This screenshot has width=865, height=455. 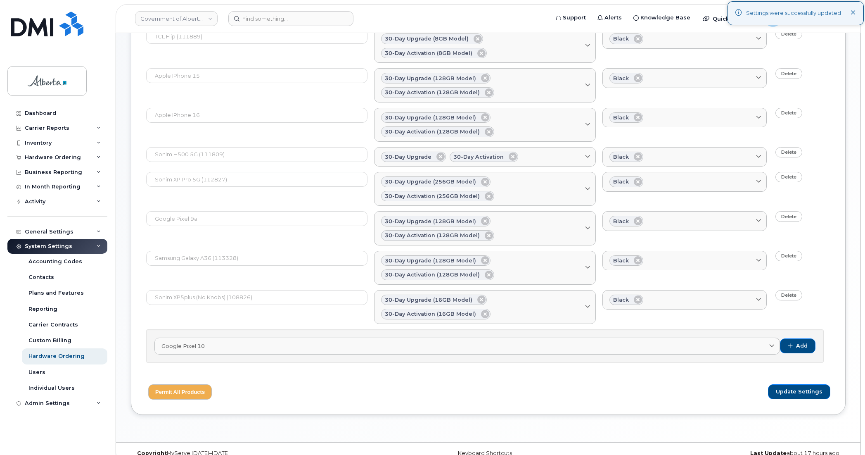 What do you see at coordinates (728, 19) in the screenshot?
I see `span: Quicklinks` at bounding box center [728, 19].